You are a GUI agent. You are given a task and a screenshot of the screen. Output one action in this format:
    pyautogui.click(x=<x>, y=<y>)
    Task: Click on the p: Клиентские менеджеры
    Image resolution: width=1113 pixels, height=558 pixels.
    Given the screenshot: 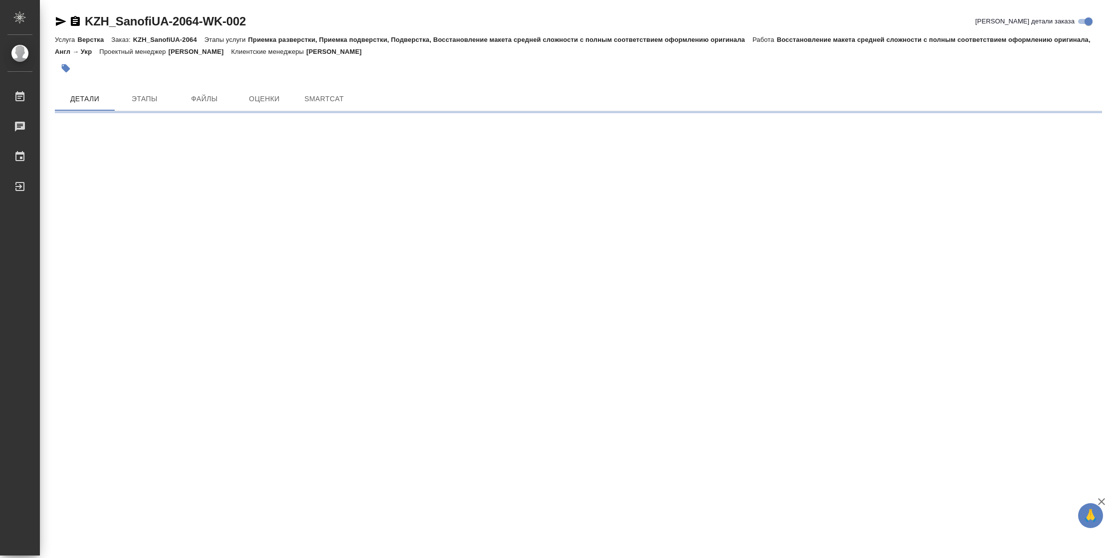 What is the action you would take?
    pyautogui.click(x=269, y=51)
    